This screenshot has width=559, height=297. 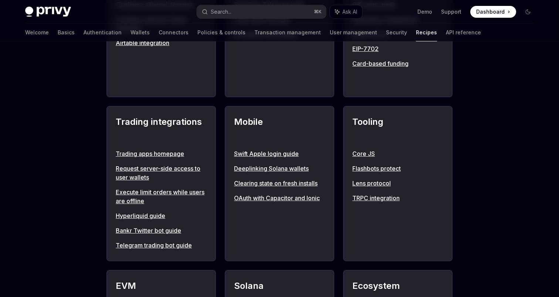 I want to click on img: dark logo, so click(x=48, y=12).